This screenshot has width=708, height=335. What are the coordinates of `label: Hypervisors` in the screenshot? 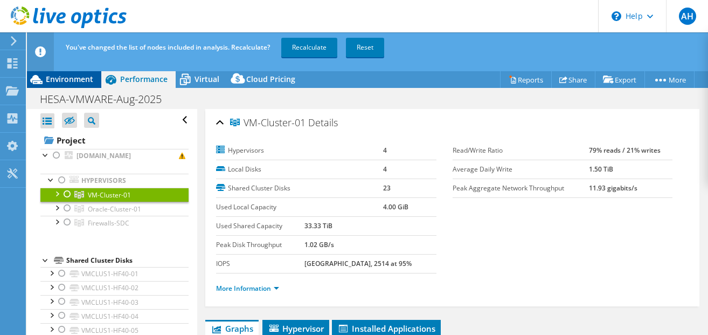 It's located at (300, 150).